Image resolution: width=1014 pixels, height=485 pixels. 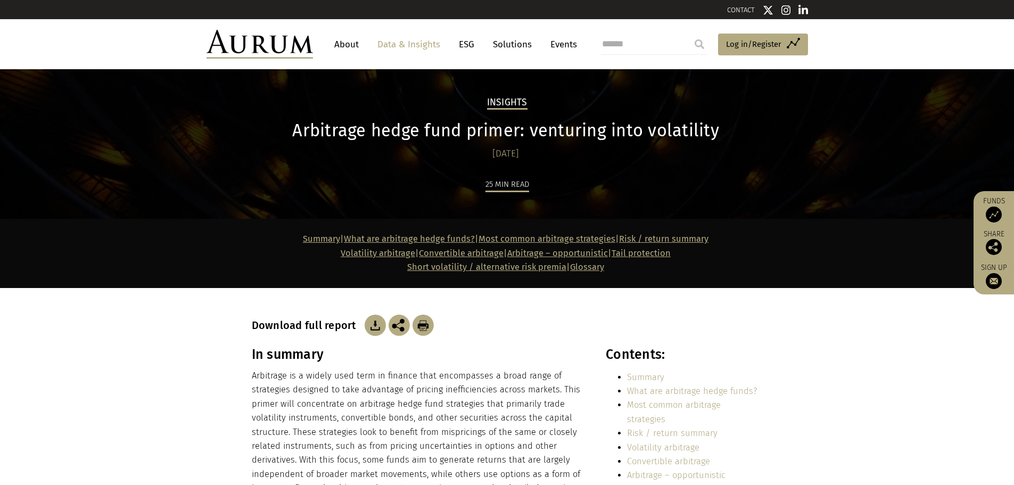 I want to click on a: Short volatility / alternative risk premia, so click(x=486, y=267).